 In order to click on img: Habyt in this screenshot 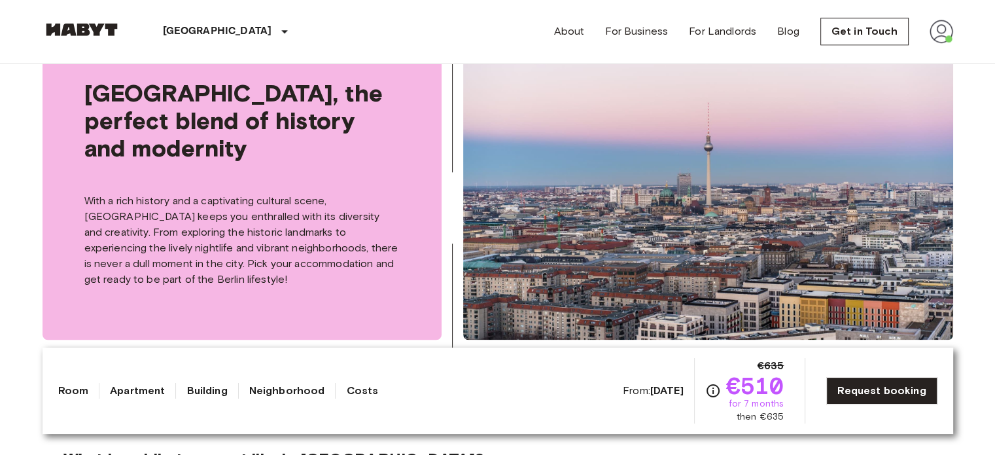, I will do `click(82, 29)`.